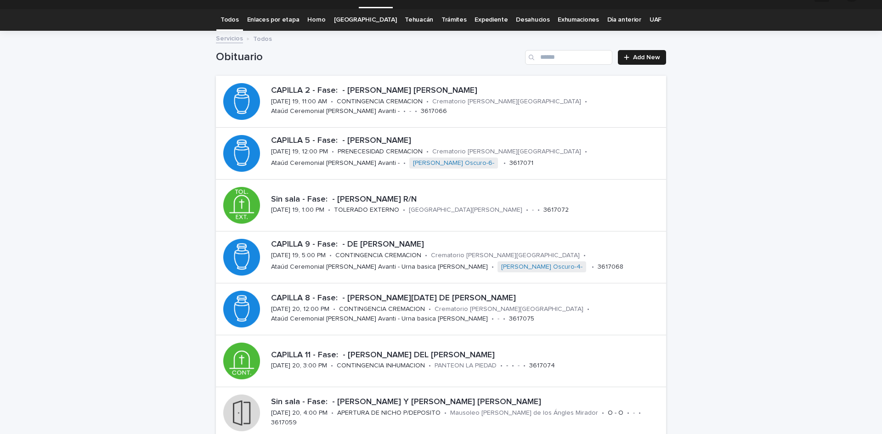 Image resolution: width=882 pixels, height=434 pixels. I want to click on a: Trámites, so click(454, 20).